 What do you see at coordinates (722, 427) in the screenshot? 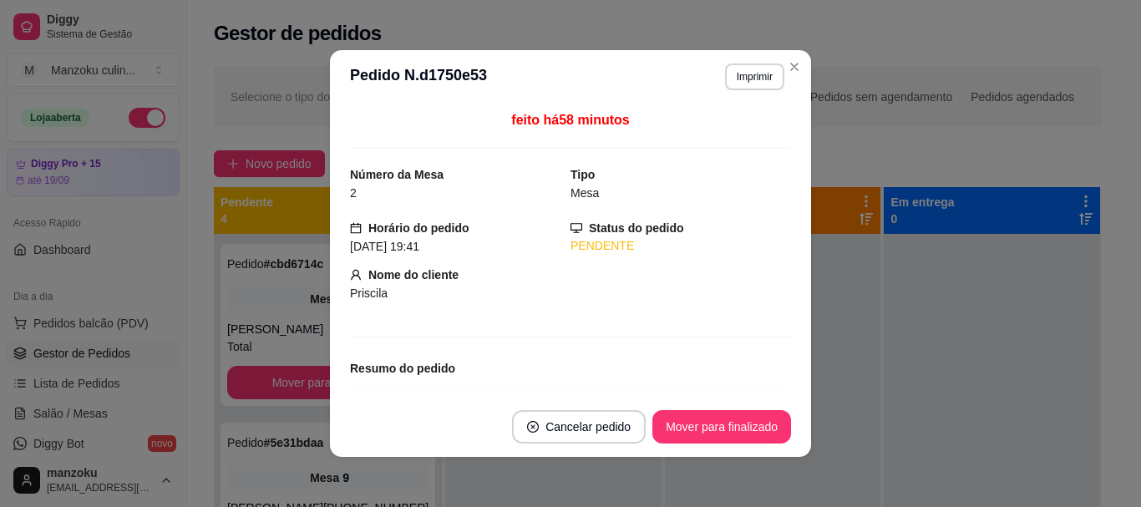
I see `button: Mover para finalizado` at bounding box center [722, 427].